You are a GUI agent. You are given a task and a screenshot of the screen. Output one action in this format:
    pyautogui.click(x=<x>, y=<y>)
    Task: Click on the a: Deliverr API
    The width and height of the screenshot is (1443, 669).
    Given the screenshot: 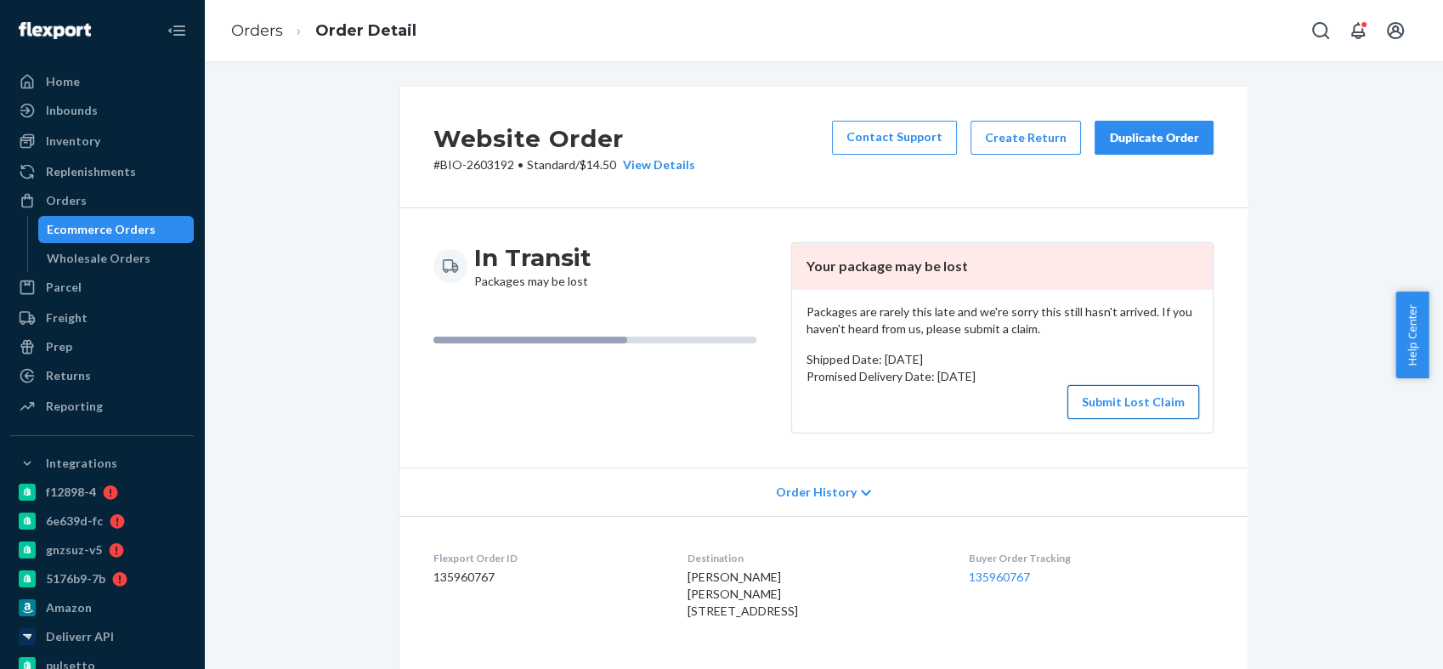 What is the action you would take?
    pyautogui.click(x=102, y=637)
    